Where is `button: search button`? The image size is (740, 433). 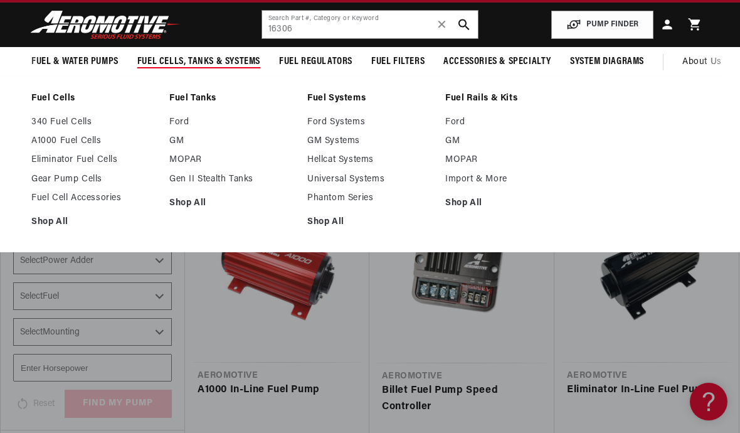
button: search button is located at coordinates (464, 24).